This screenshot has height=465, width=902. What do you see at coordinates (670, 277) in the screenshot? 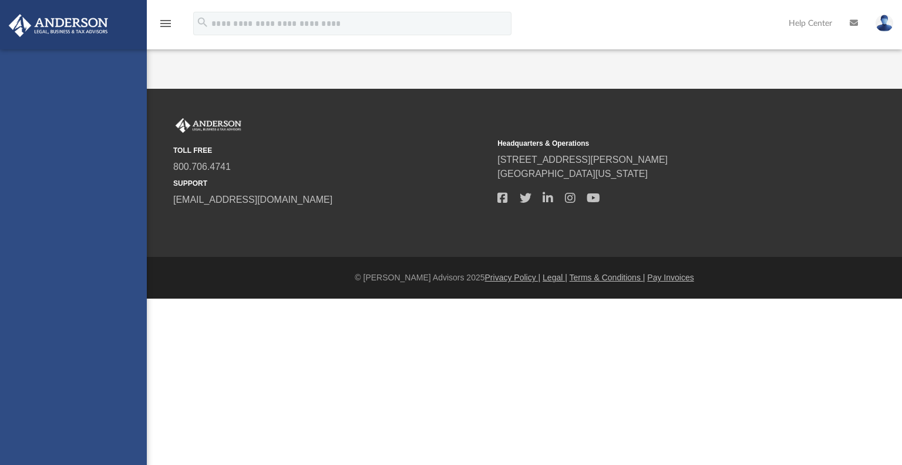
I see `a: Pay Invoices` at bounding box center [670, 277].